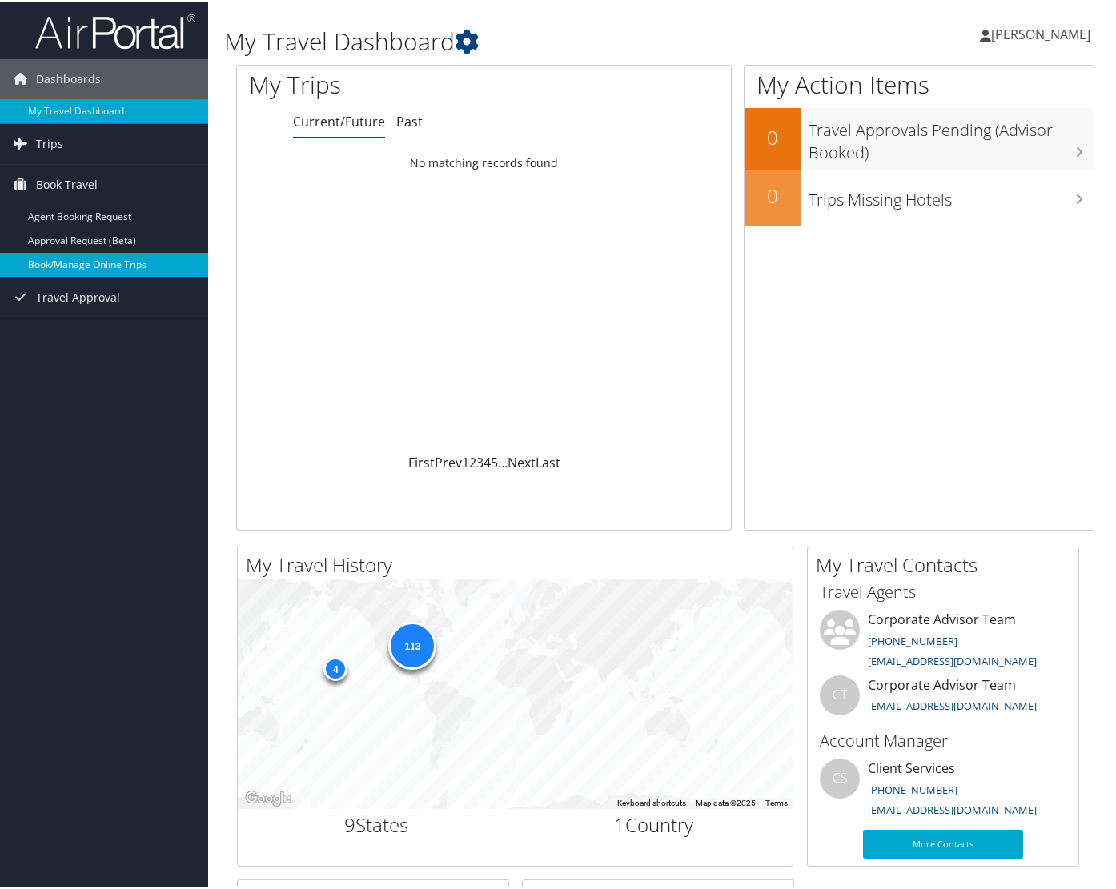  I want to click on a: Past, so click(409, 119).